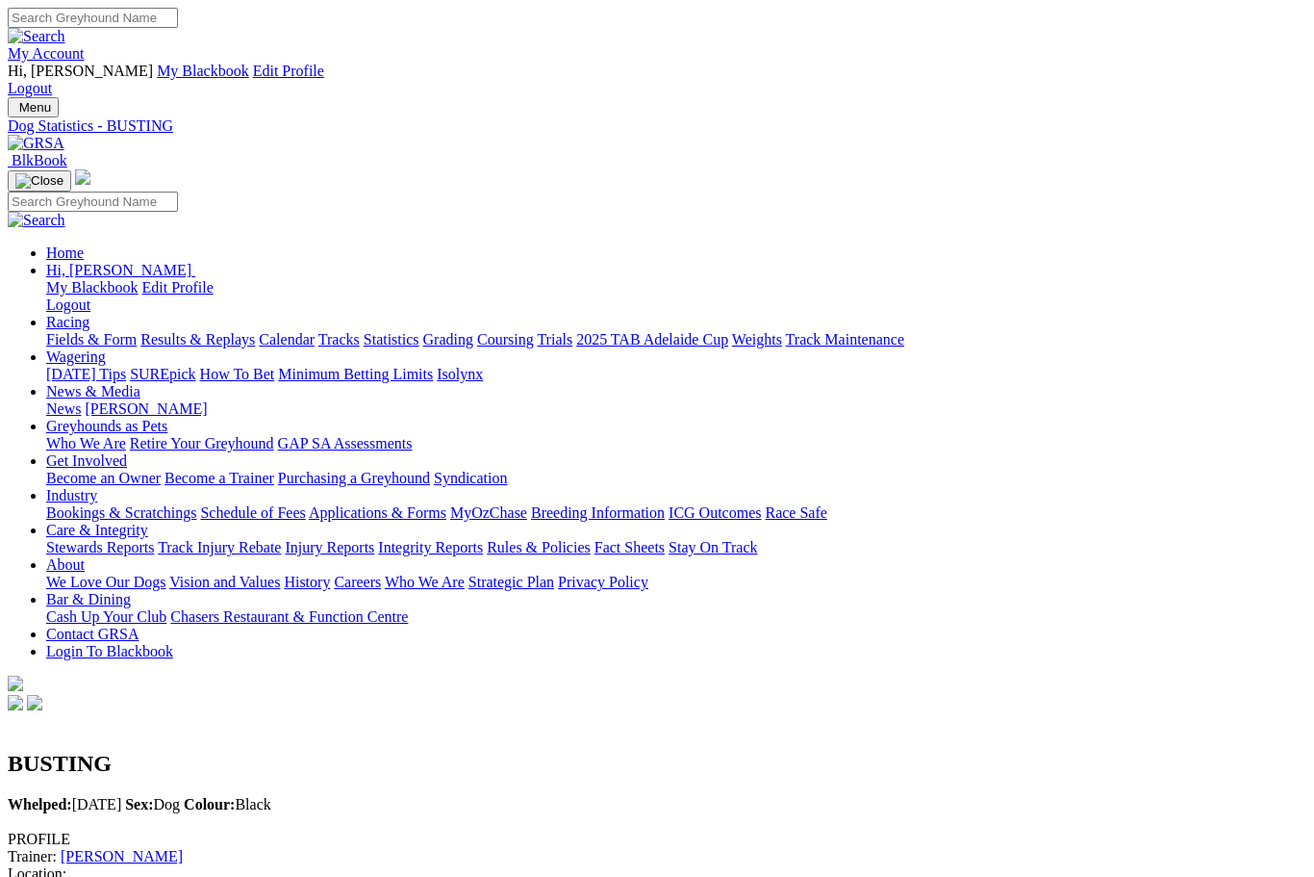 This screenshot has height=877, width=1314. Describe the element at coordinates (505, 339) in the screenshot. I see `a: Coursing` at that location.